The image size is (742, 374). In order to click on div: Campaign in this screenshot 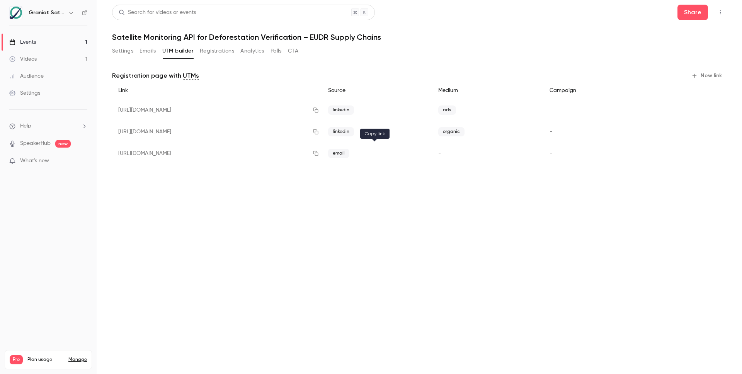, I will do `click(599, 90)`.